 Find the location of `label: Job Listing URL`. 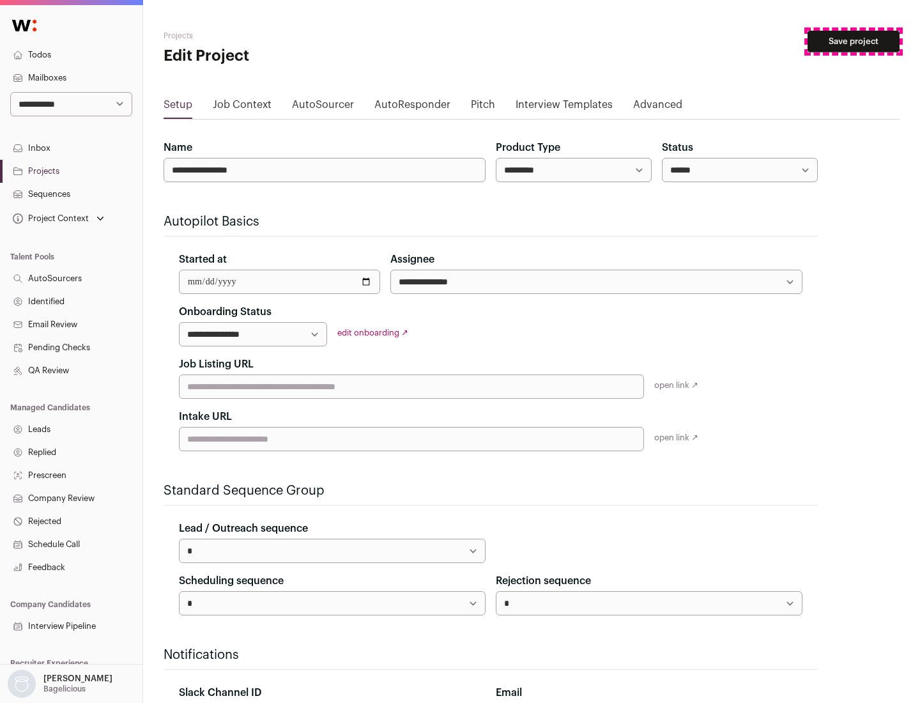

label: Job Listing URL is located at coordinates (216, 364).